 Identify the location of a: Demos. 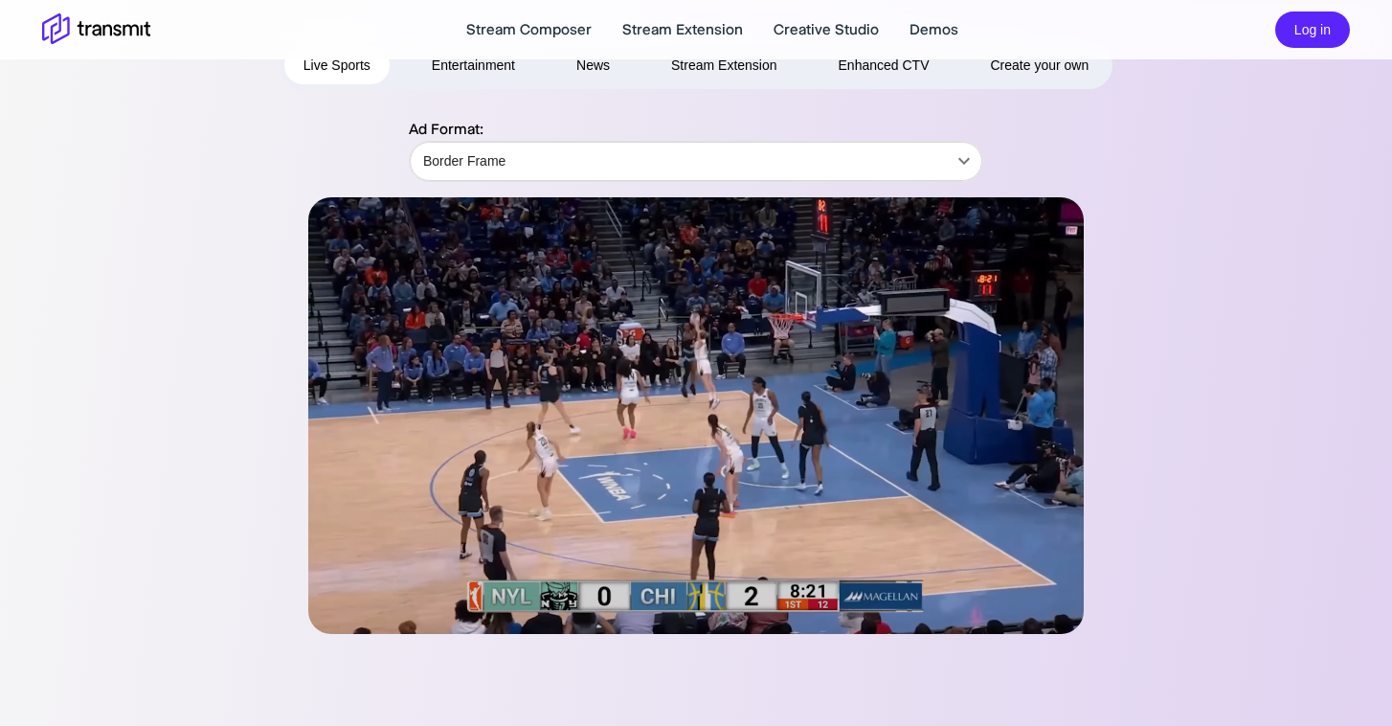
(933, 30).